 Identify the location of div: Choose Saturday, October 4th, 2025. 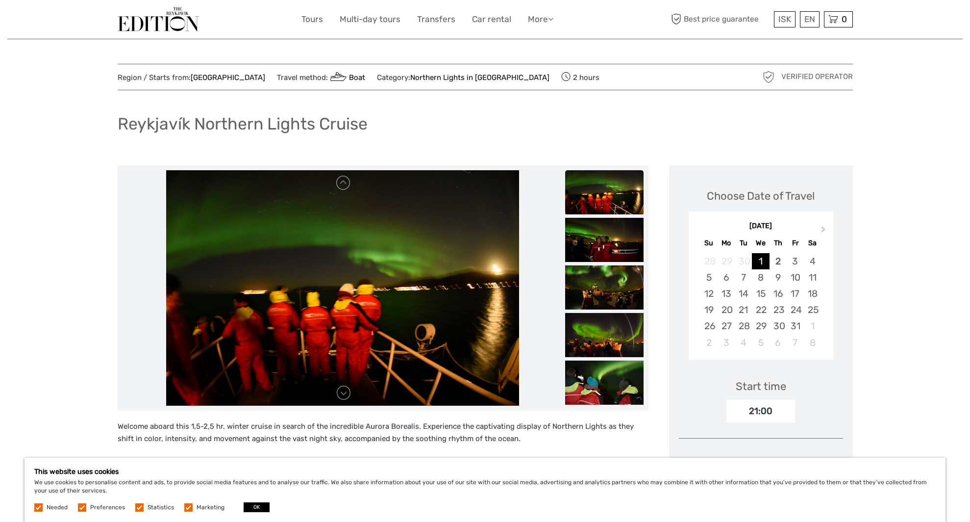
(812, 261).